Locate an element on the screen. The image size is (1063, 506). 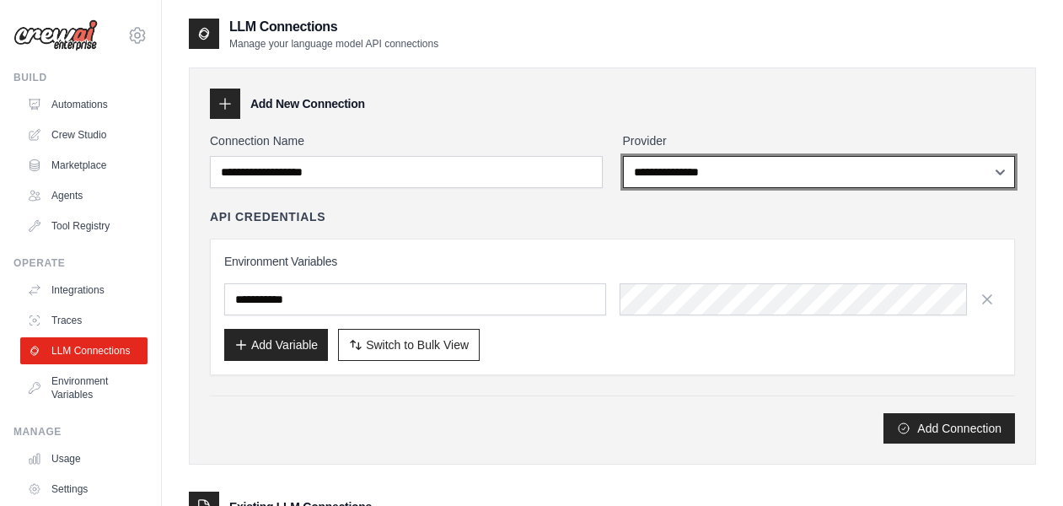
p: Manage your language model API connections is located at coordinates (334, 44).